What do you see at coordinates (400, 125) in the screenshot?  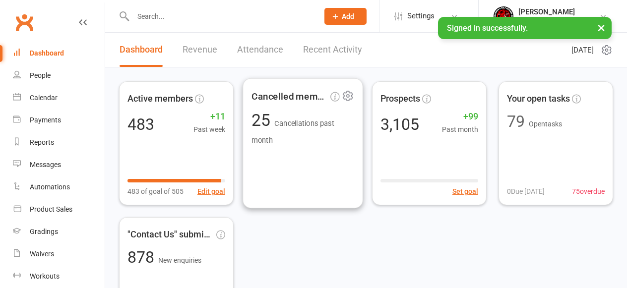 I see `div: 3,105` at bounding box center [400, 125].